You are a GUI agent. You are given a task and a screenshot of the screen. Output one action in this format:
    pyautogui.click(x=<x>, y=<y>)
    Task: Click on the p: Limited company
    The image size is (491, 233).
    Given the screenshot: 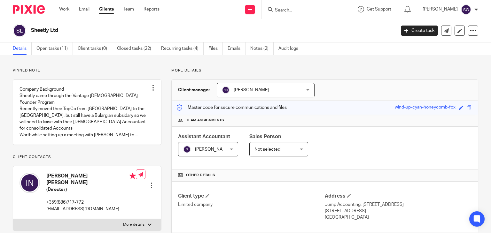 What is the action you would take?
    pyautogui.click(x=251, y=205)
    